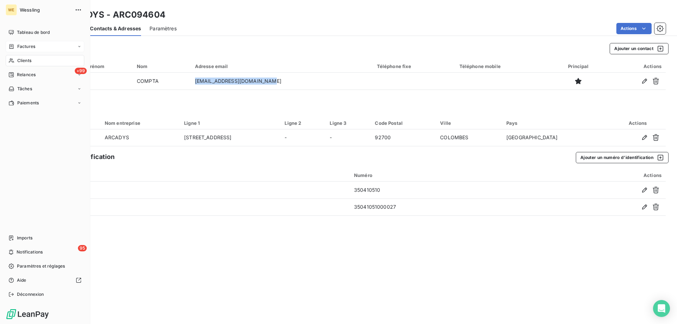 This screenshot has height=324, width=677. Describe the element at coordinates (45, 280) in the screenshot. I see `a: Aide` at that location.